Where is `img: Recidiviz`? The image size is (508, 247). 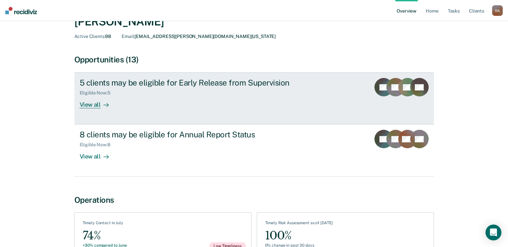
img: Recidiviz is located at coordinates (21, 11).